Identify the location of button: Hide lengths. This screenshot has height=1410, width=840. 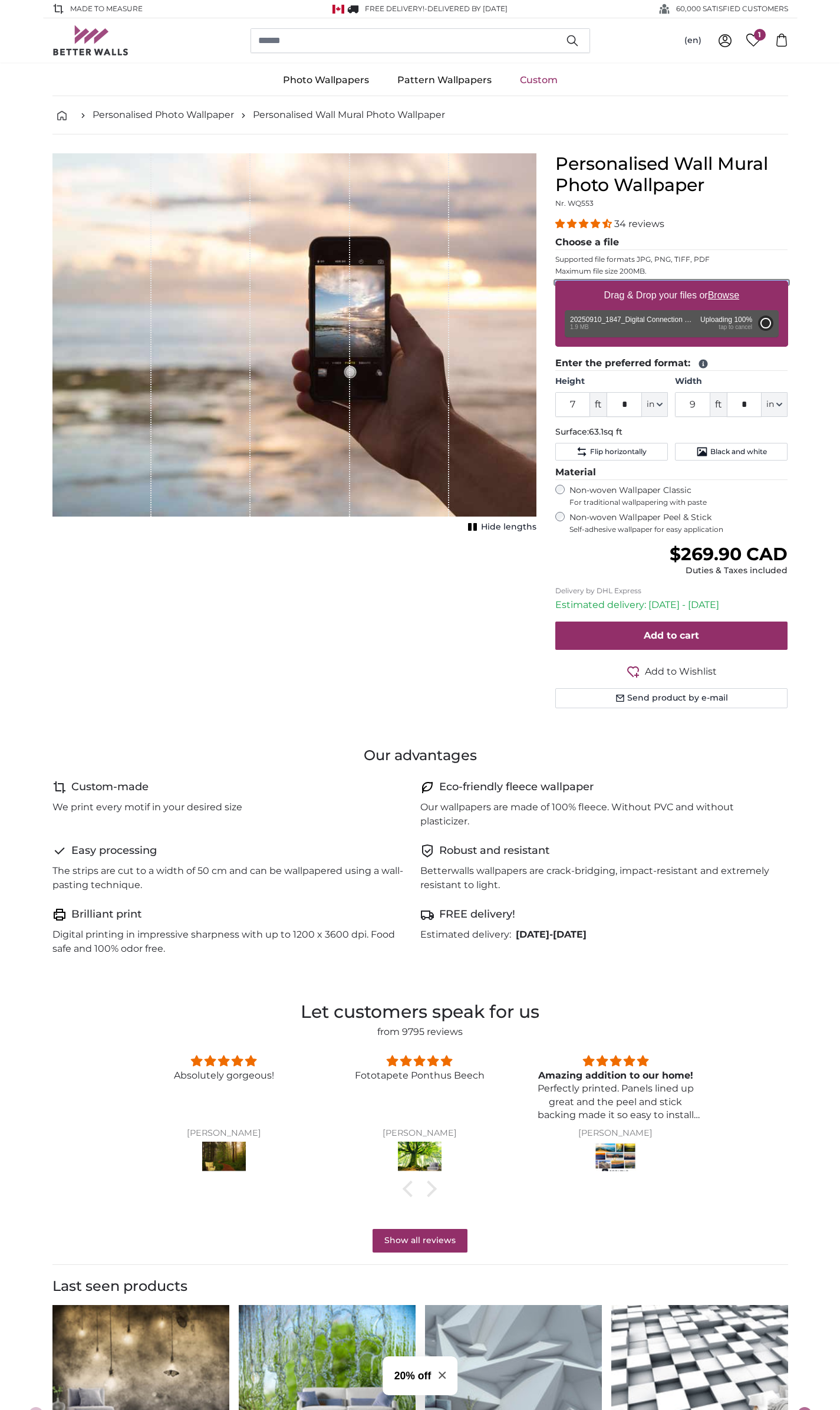
(500, 527).